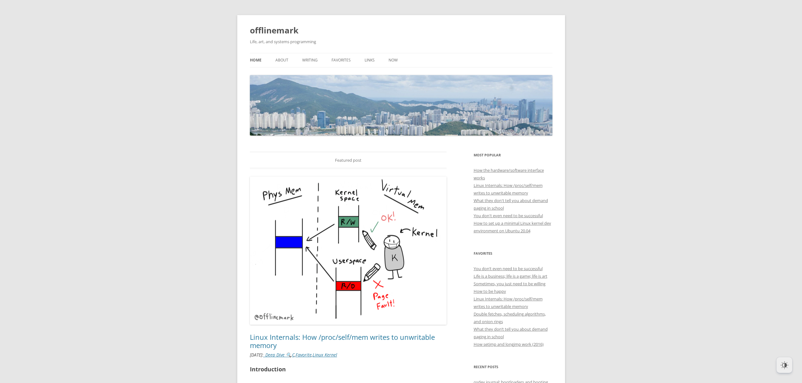 The image size is (802, 383). Describe the element at coordinates (348, 369) in the screenshot. I see `h2: Introduction` at that location.